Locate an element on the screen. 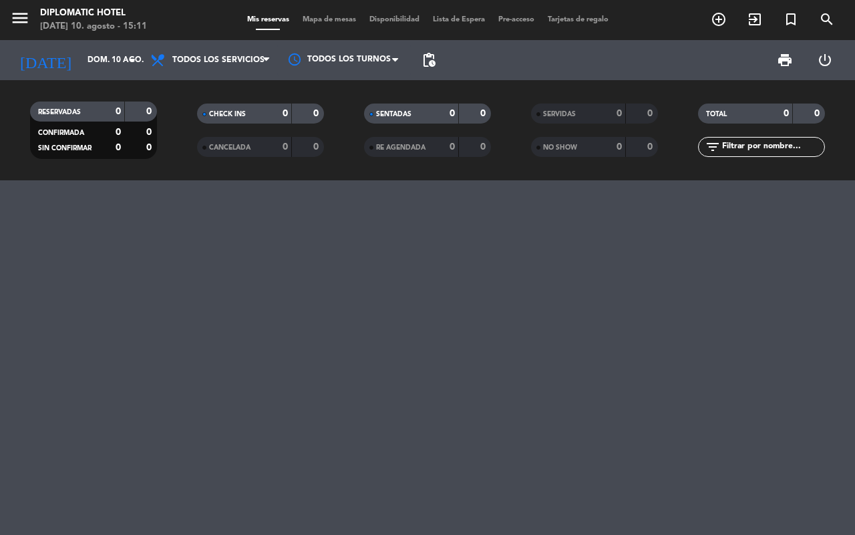 Image resolution: width=855 pixels, height=535 pixels. span: Lista de Espera is located at coordinates (459, 19).